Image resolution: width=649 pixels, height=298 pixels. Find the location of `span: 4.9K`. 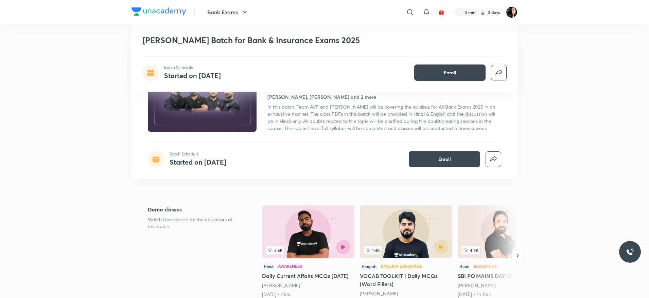

span: 4.9K is located at coordinates (470, 250).